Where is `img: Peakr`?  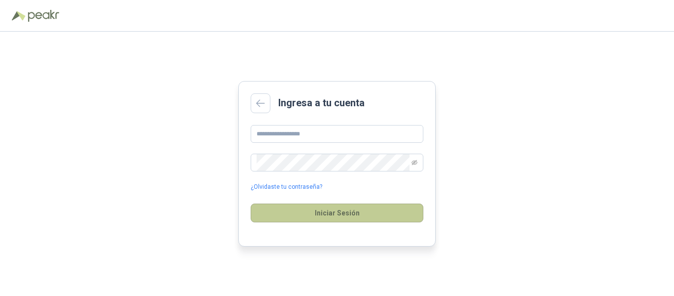
img: Peakr is located at coordinates (43, 16).